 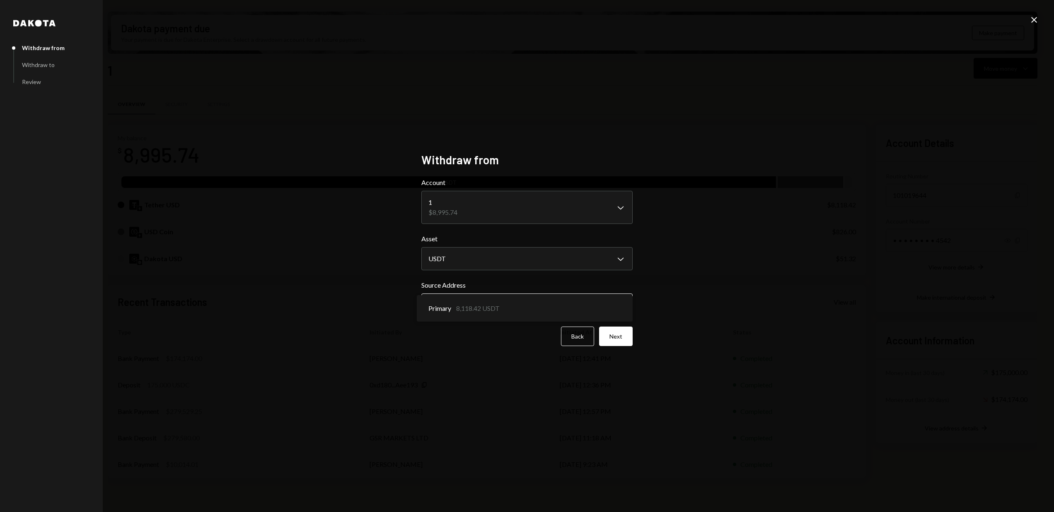 What do you see at coordinates (43, 48) in the screenshot?
I see `div: Withdraw from` at bounding box center [43, 48].